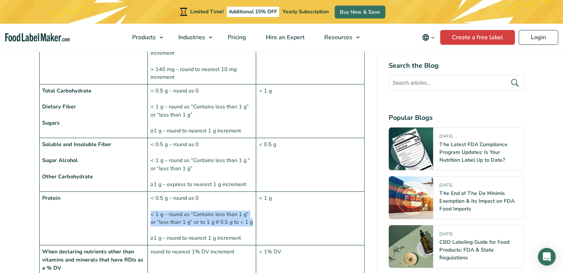 The width and height of the screenshot is (563, 273). Describe the element at coordinates (284, 37) in the screenshot. I see `span: Hire an Expert` at that location.